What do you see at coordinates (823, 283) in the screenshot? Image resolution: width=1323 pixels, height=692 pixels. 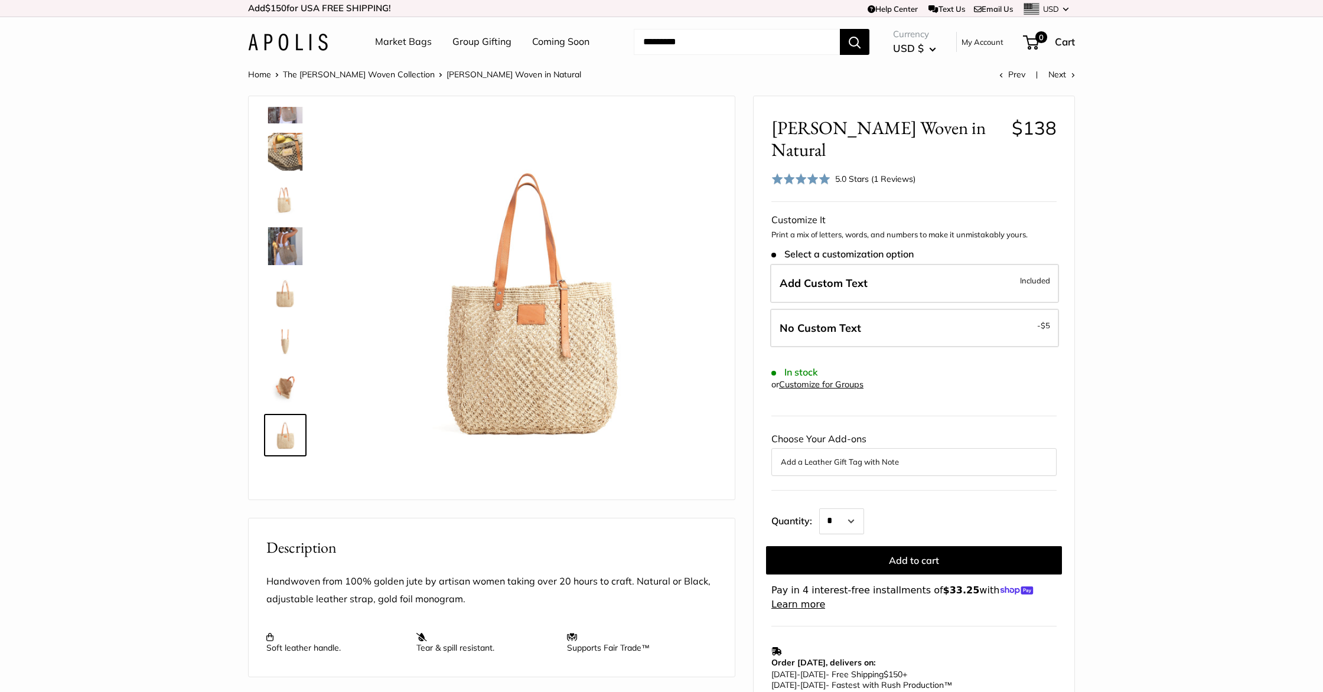 I see `span: Add Custom Text` at bounding box center [823, 283].